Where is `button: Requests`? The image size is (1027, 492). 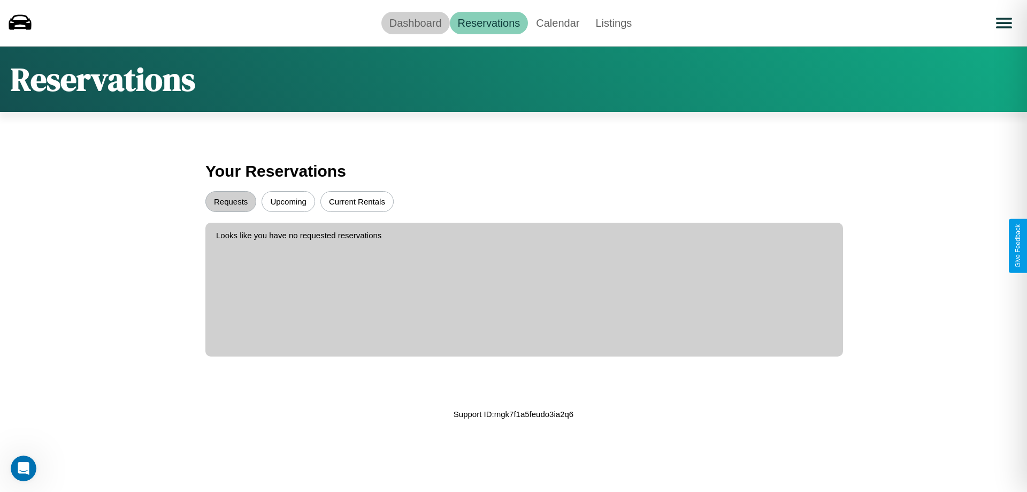 button: Requests is located at coordinates (231, 201).